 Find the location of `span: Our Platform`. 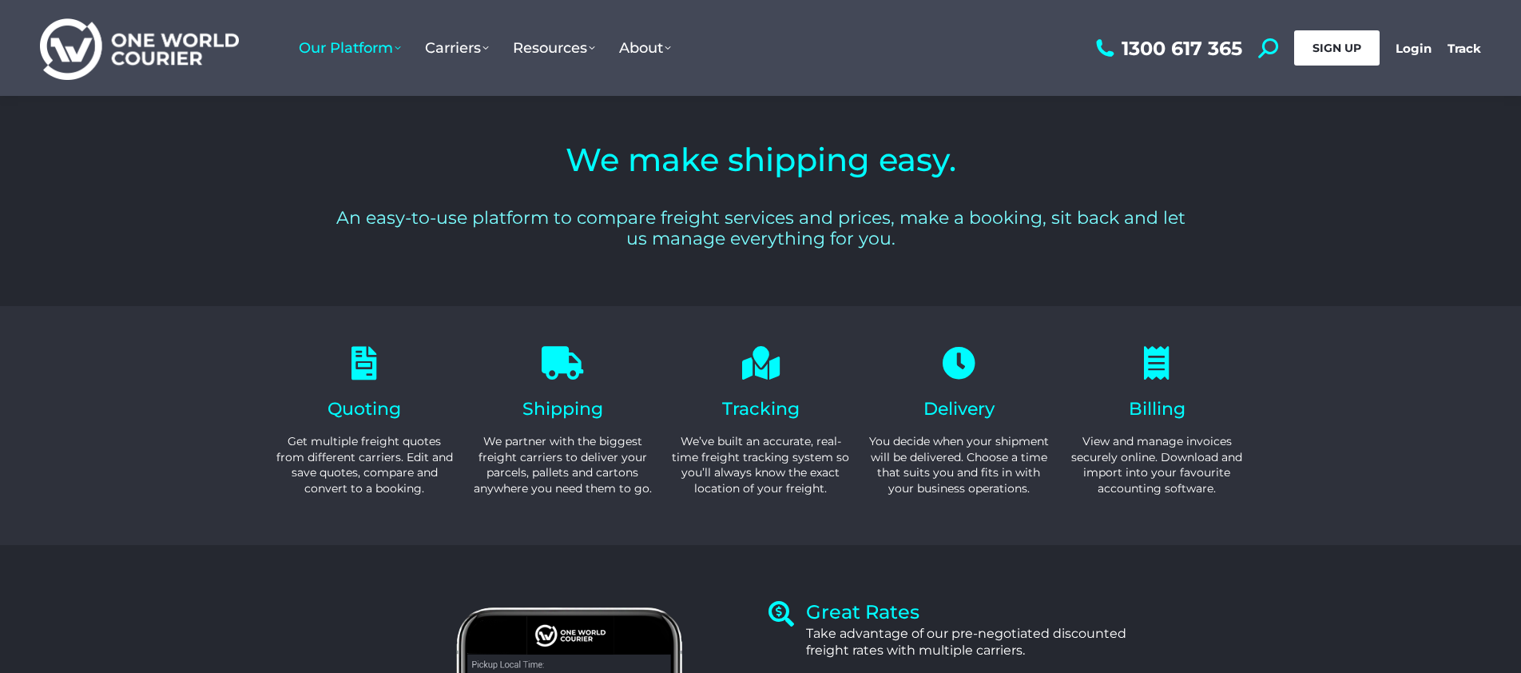

span: Our Platform is located at coordinates (350, 48).